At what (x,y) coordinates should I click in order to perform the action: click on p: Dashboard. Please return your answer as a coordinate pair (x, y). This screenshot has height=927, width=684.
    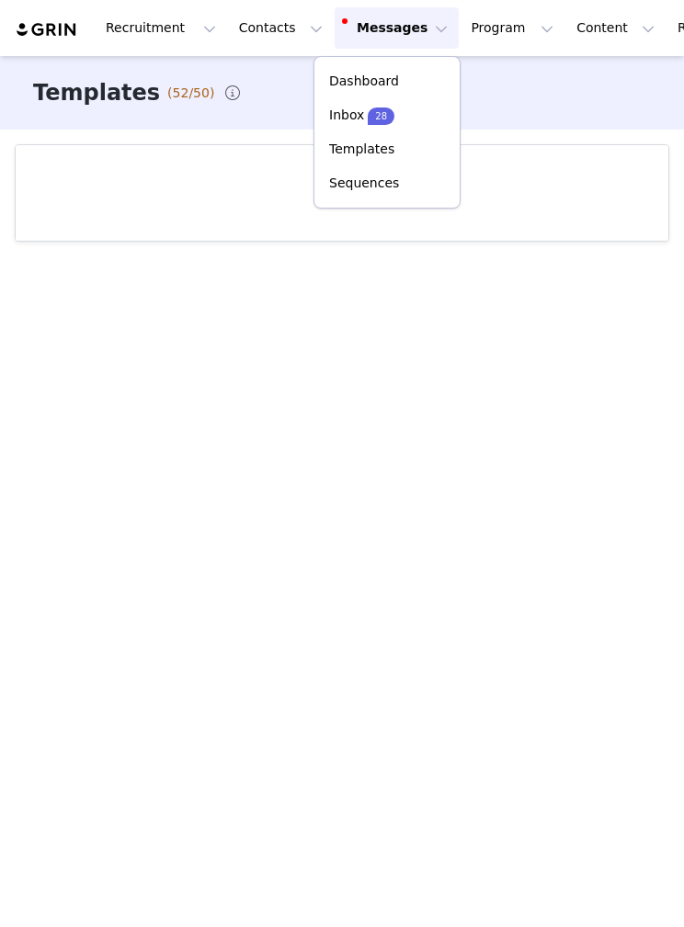
    Looking at the image, I should click on (364, 81).